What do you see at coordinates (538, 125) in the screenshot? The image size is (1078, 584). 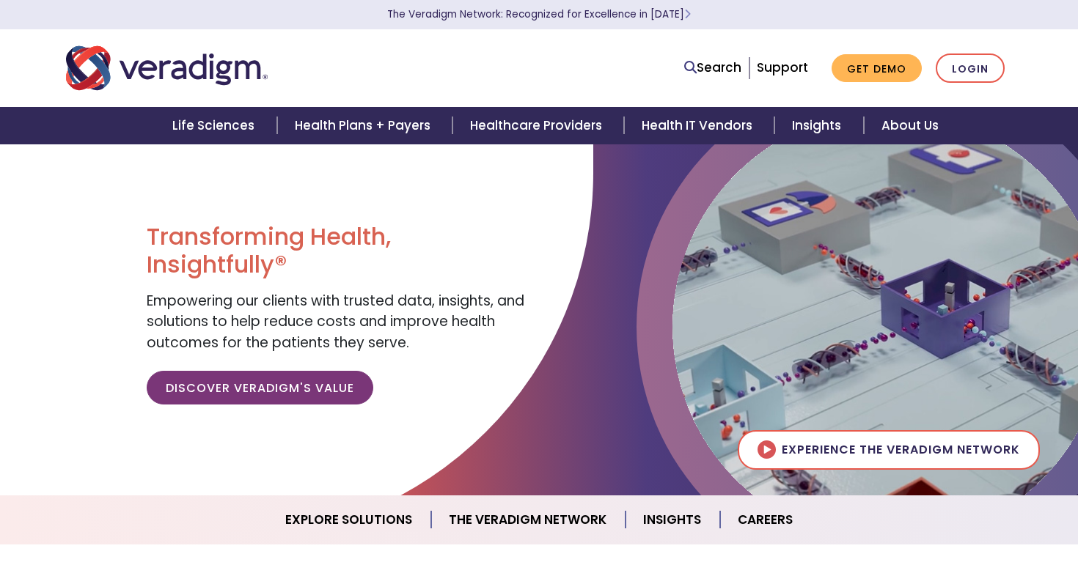 I see `a: Healthcare Providers` at bounding box center [538, 125].